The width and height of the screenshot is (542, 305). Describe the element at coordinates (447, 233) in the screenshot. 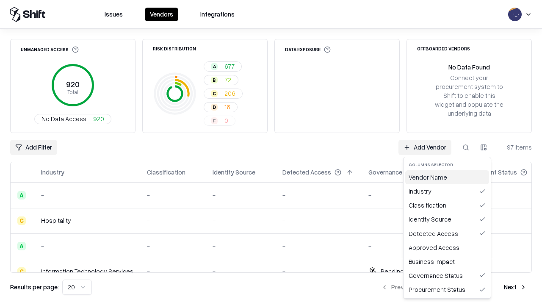

I see `div: Detected Access` at that location.